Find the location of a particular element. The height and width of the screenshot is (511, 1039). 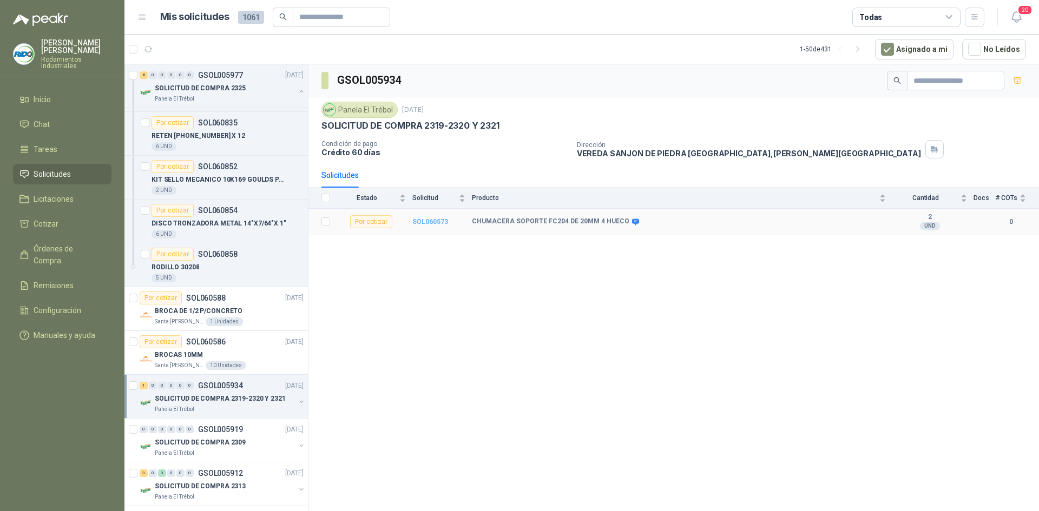

th: Docs is located at coordinates (984, 198).